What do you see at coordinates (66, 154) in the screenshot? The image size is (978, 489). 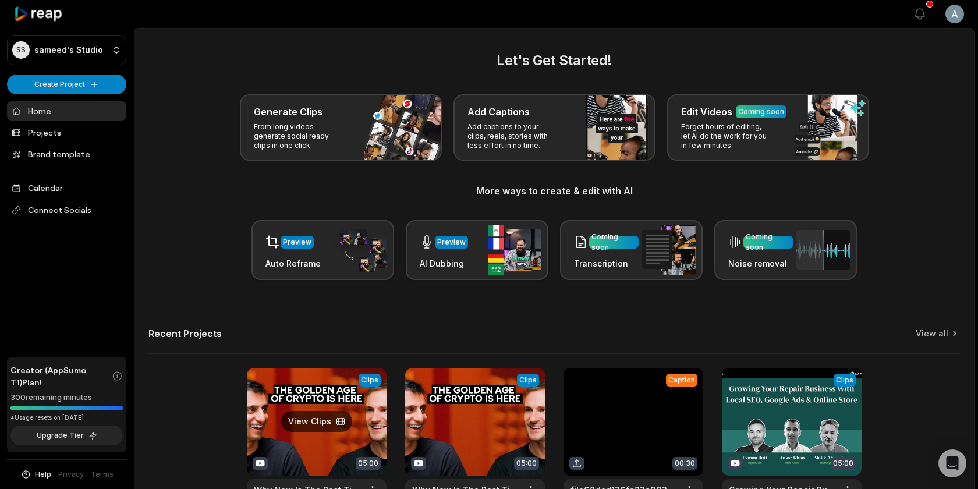 I see `a: Brand template` at bounding box center [66, 154].